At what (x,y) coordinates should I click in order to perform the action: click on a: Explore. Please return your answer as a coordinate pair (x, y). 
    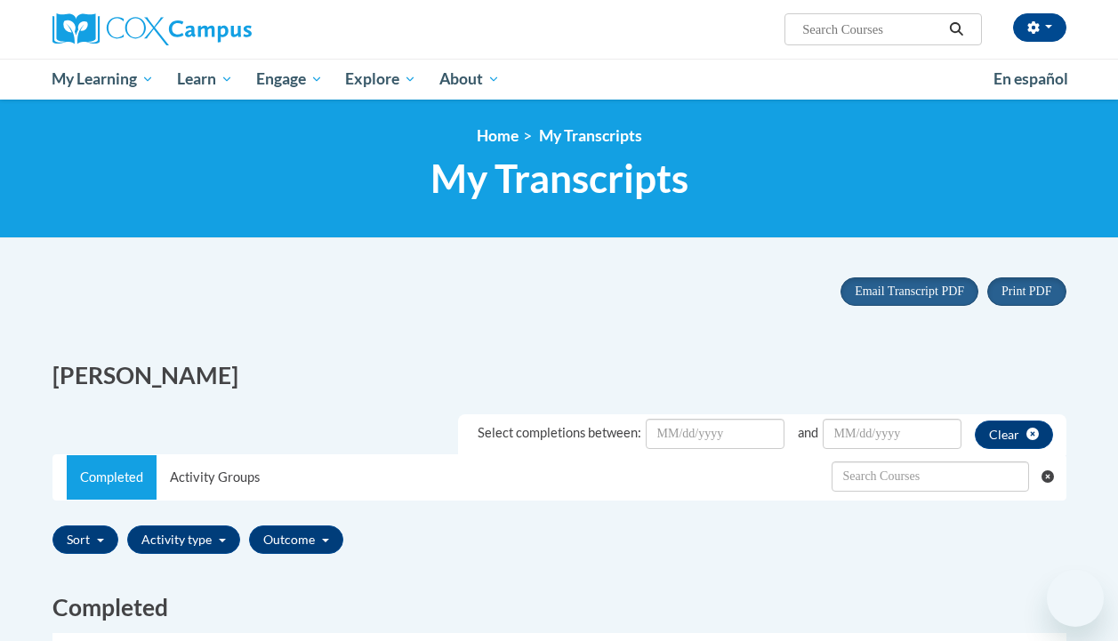
    Looking at the image, I should click on (381, 79).